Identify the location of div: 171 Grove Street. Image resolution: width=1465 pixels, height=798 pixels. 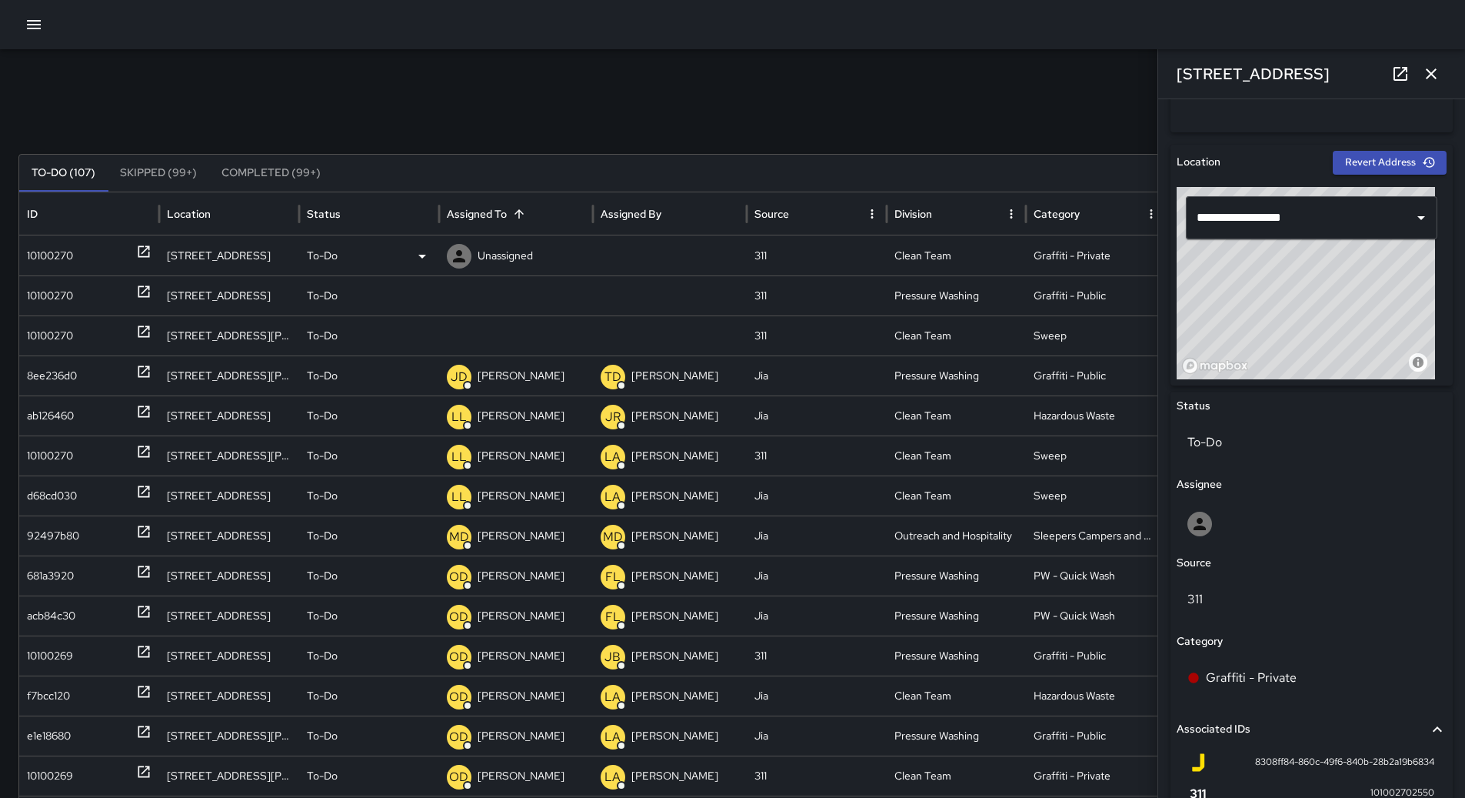
(229, 495).